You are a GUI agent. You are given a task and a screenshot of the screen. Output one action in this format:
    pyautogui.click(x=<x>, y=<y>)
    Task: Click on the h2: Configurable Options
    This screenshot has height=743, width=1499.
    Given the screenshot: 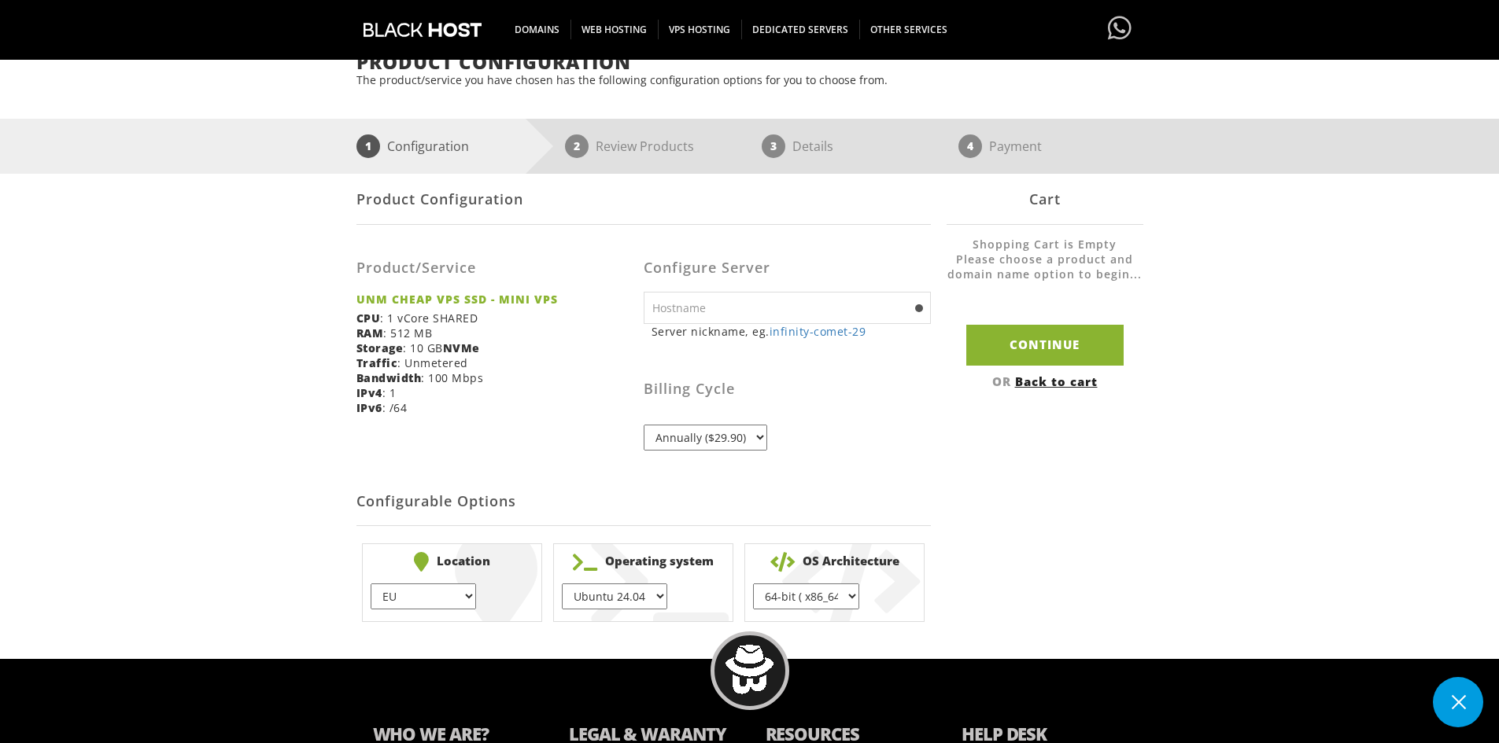 What is the action you would take?
    pyautogui.click(x=643, y=502)
    